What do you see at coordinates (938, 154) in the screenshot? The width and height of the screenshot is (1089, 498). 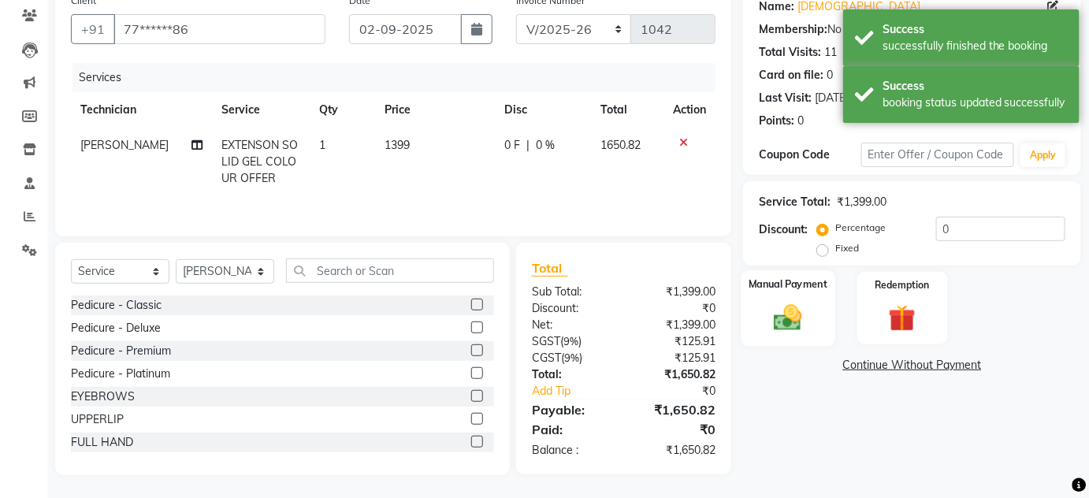 I see `input: Enter Offer / Coupon Code` at bounding box center [938, 154].